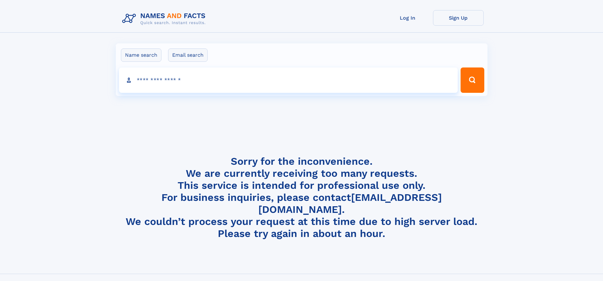 Image resolution: width=603 pixels, height=281 pixels. Describe the element at coordinates (301, 197) in the screenshot. I see `h4: Sorry for the inconvenience. We are currently receiving too many requests. This service is intend...` at that location.